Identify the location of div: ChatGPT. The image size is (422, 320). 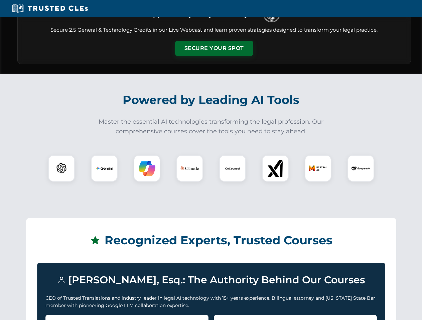
(61, 169).